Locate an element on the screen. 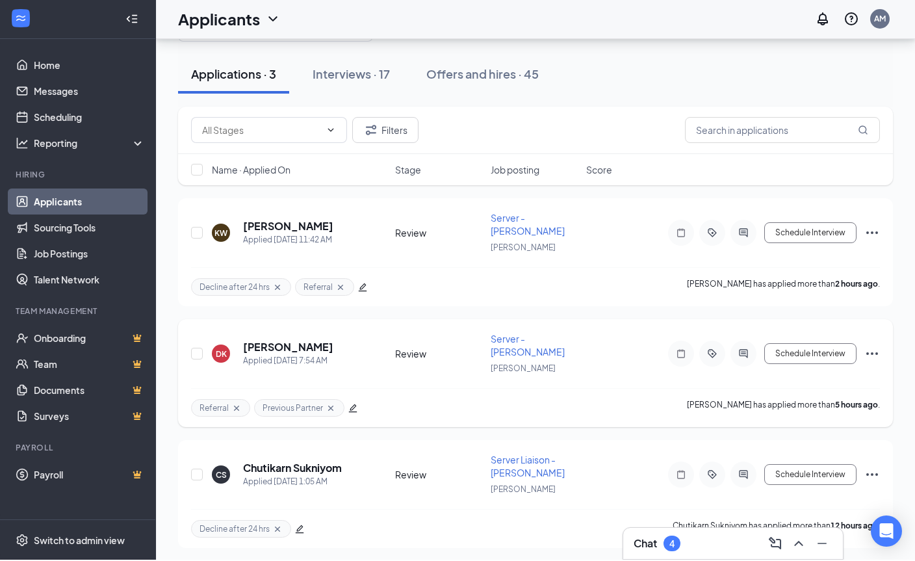  div: Open Intercom Messenger is located at coordinates (886, 532).